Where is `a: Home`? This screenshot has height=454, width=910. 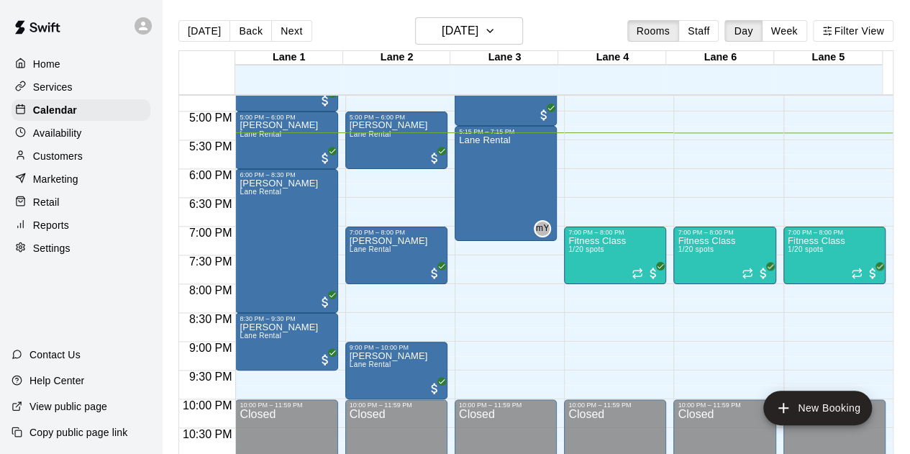
a: Home is located at coordinates (81, 64).